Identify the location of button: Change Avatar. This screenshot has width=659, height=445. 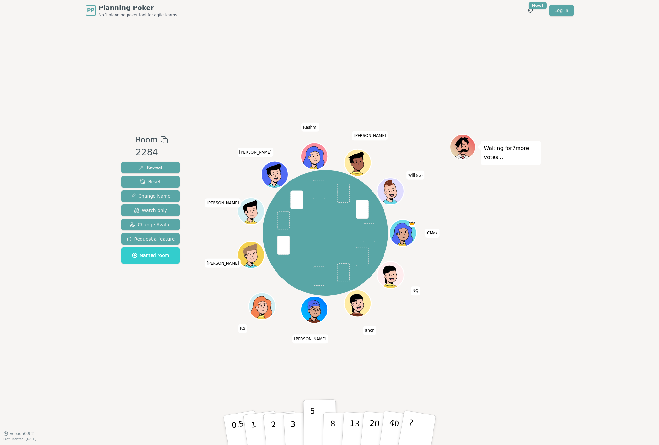
(151, 225).